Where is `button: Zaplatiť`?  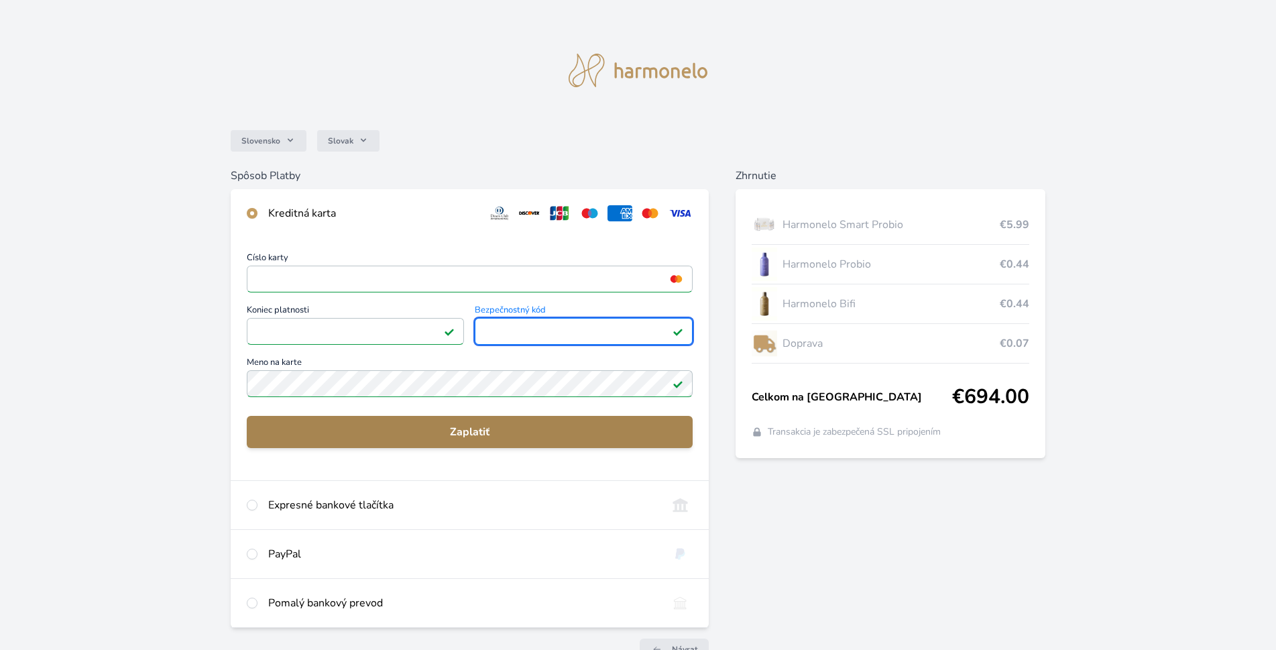
button: Zaplatiť is located at coordinates (469, 432).